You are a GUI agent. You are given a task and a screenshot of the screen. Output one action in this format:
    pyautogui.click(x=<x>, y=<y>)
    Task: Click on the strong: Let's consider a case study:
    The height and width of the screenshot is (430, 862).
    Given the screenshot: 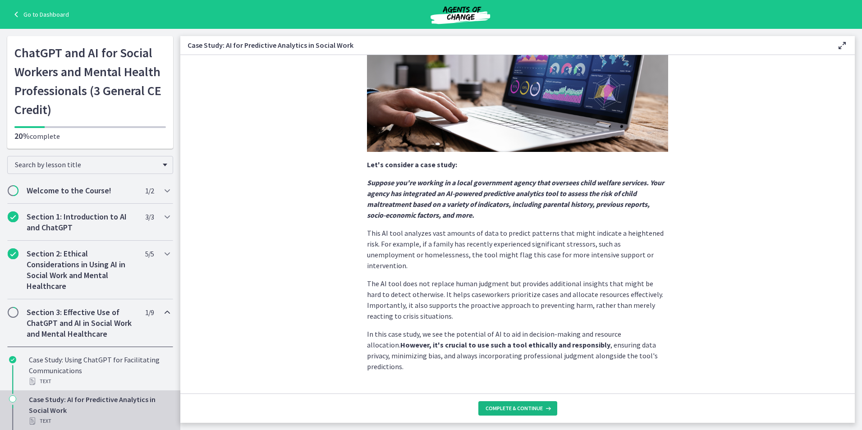 What is the action you would take?
    pyautogui.click(x=412, y=165)
    